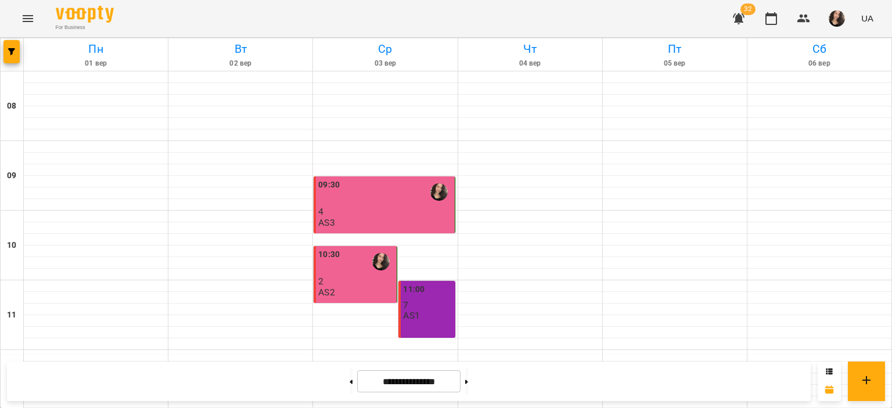 Image resolution: width=892 pixels, height=408 pixels. I want to click on h6: Вт, so click(240, 49).